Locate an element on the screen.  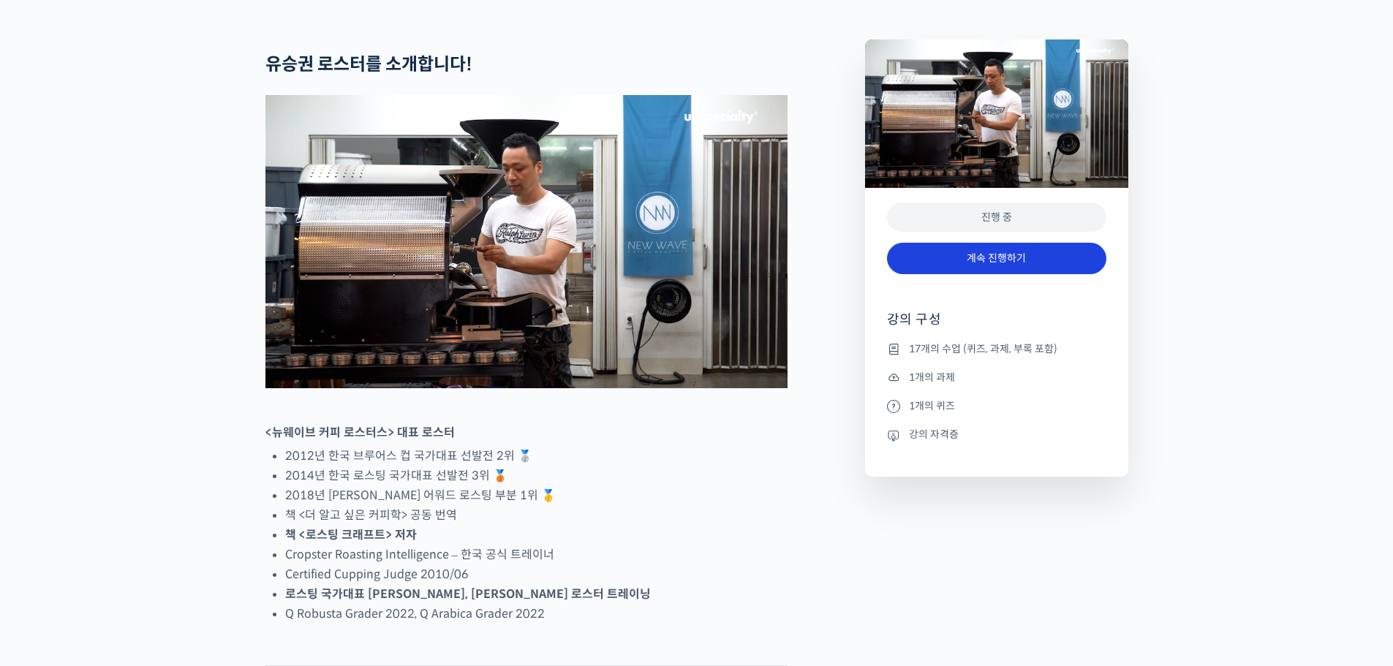
li: 강의 자격증 is located at coordinates (996, 435).